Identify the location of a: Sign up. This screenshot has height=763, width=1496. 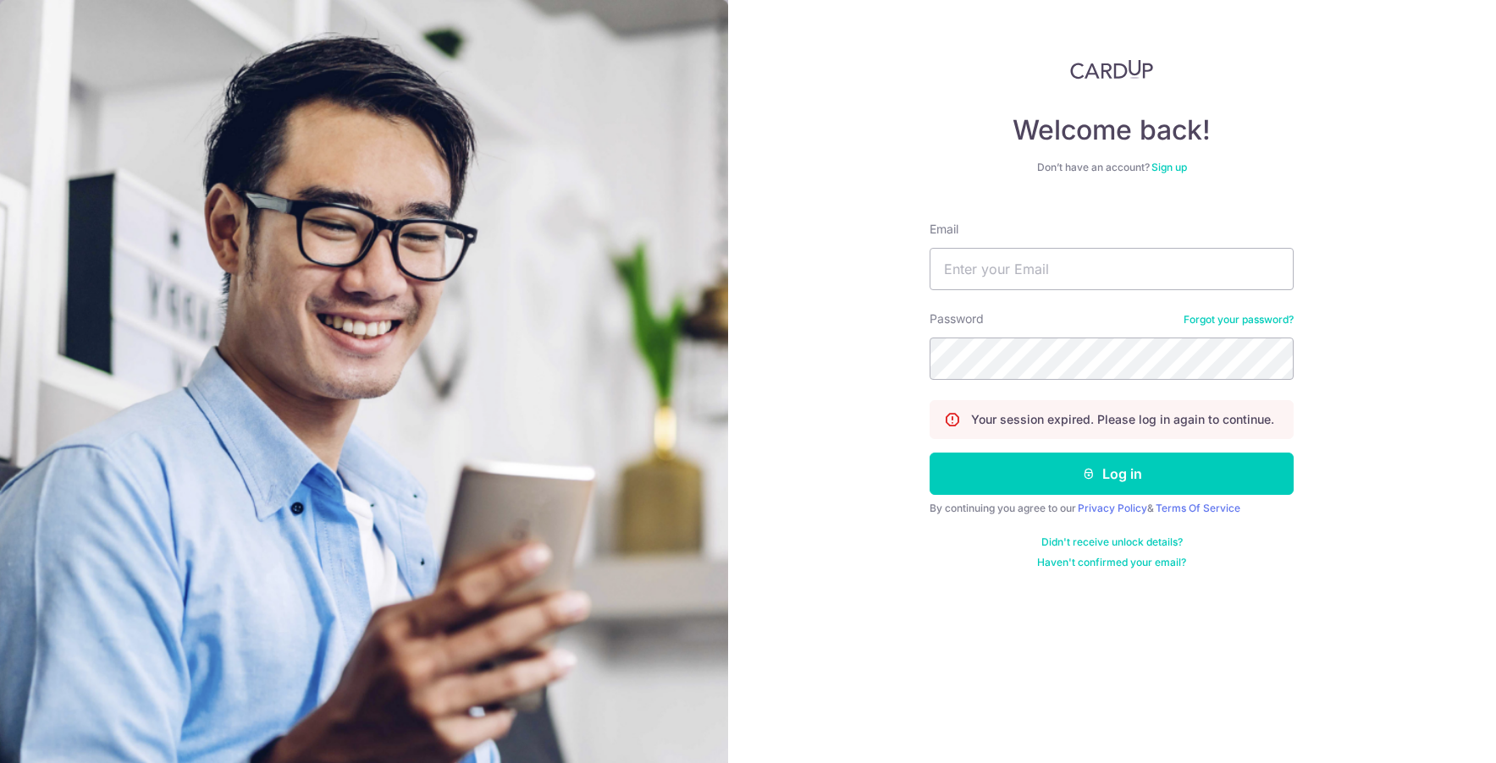
(1169, 167).